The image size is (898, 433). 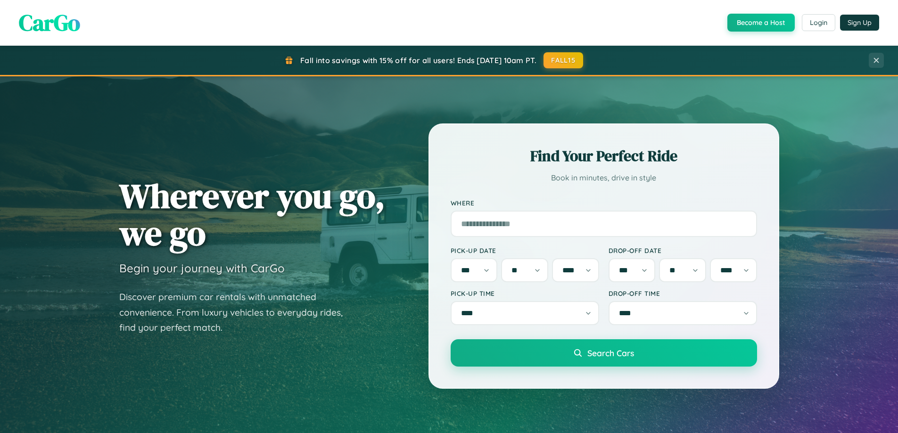 What do you see at coordinates (682, 250) in the screenshot?
I see `label: Drop-off Date` at bounding box center [682, 250].